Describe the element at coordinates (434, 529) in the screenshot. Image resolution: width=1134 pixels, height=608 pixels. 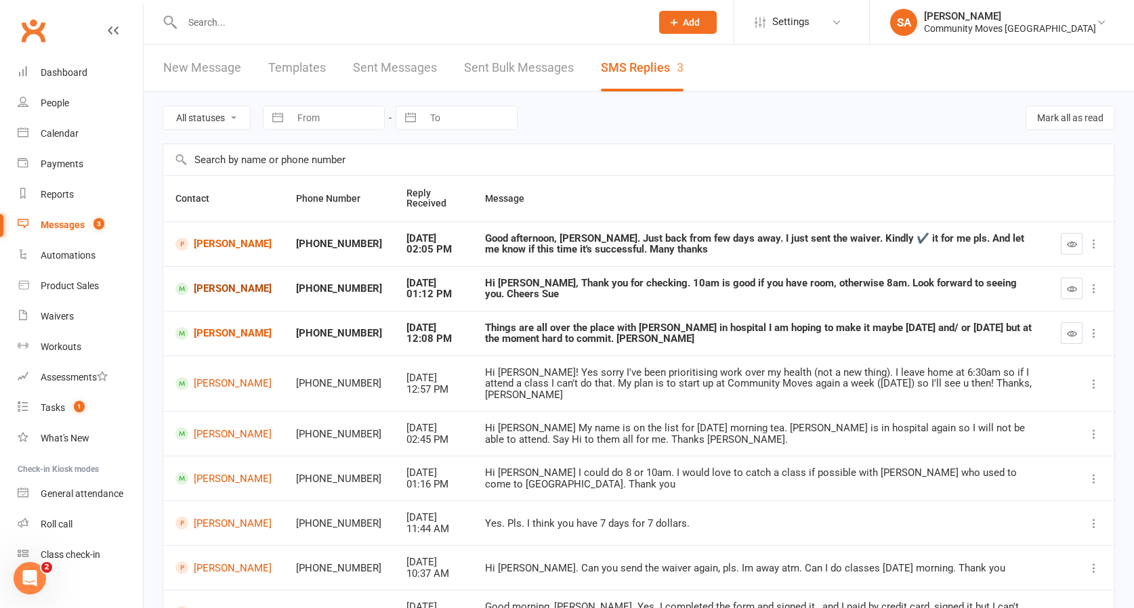
I see `div: 11:44 AM` at that location.